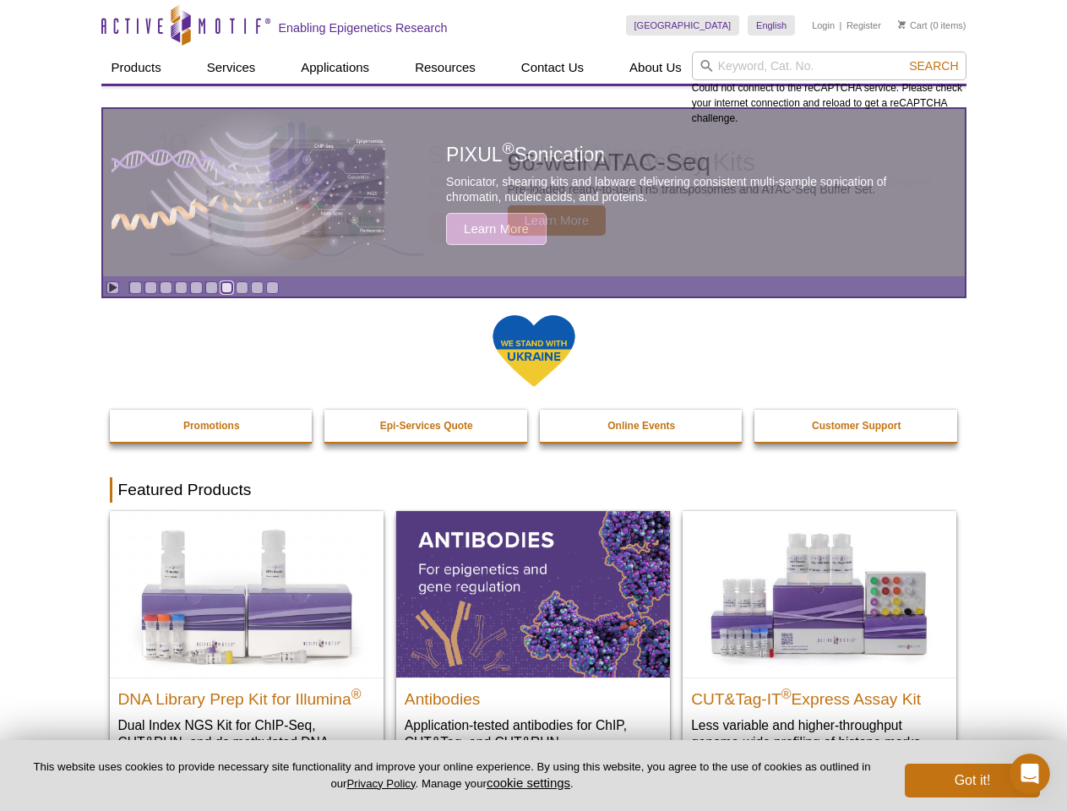 The height and width of the screenshot is (811, 1067). What do you see at coordinates (150, 287) in the screenshot?
I see `a: Go to slide 2` at bounding box center [150, 287].